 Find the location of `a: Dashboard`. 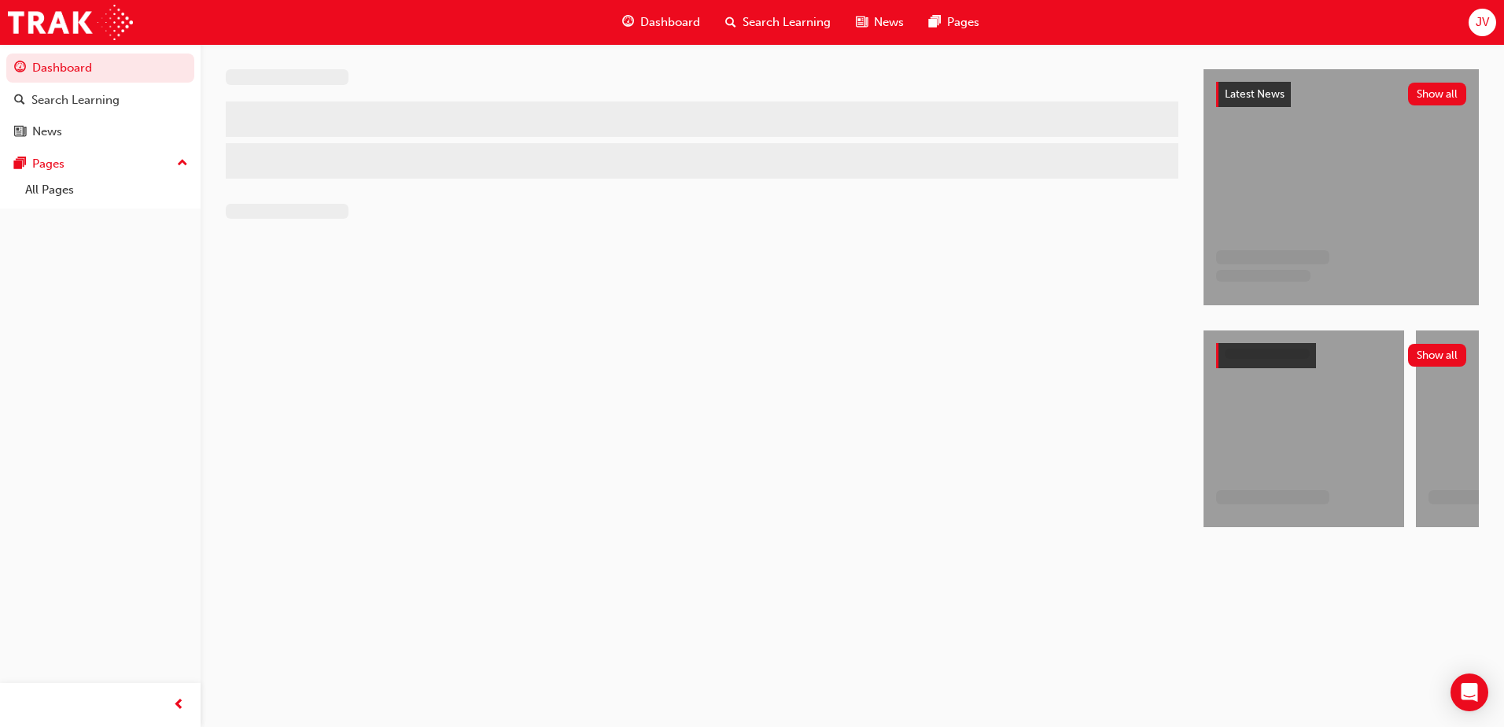

a: Dashboard is located at coordinates (100, 68).